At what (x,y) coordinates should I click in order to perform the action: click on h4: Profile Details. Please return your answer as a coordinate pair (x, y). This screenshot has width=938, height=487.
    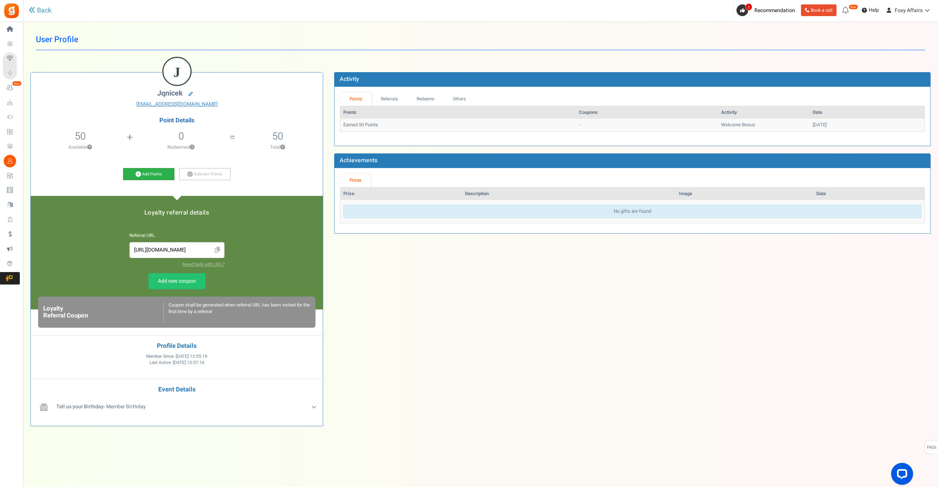
    Looking at the image, I should click on (177, 346).